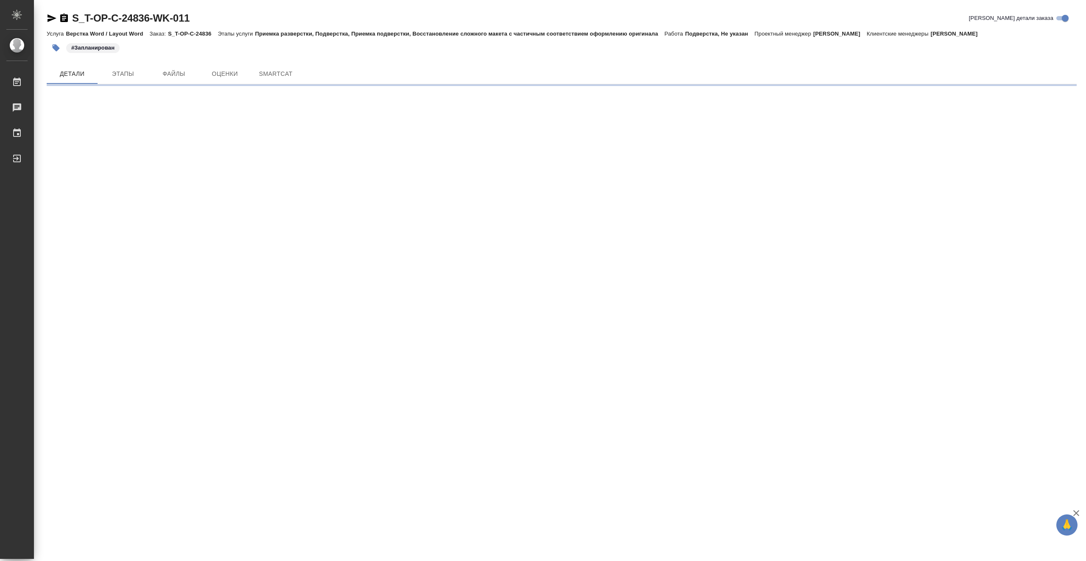 The width and height of the screenshot is (1086, 561). Describe the element at coordinates (56, 33) in the screenshot. I see `p: Услуга` at that location.